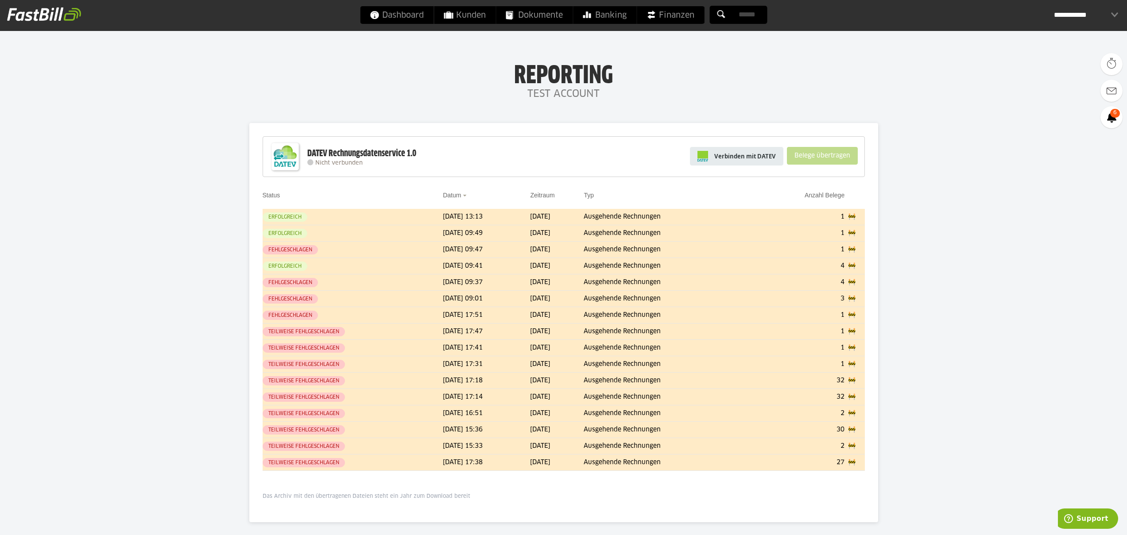 This screenshot has height=535, width=1127. What do you see at coordinates (1115, 113) in the screenshot?
I see `span: 6` at bounding box center [1115, 113].